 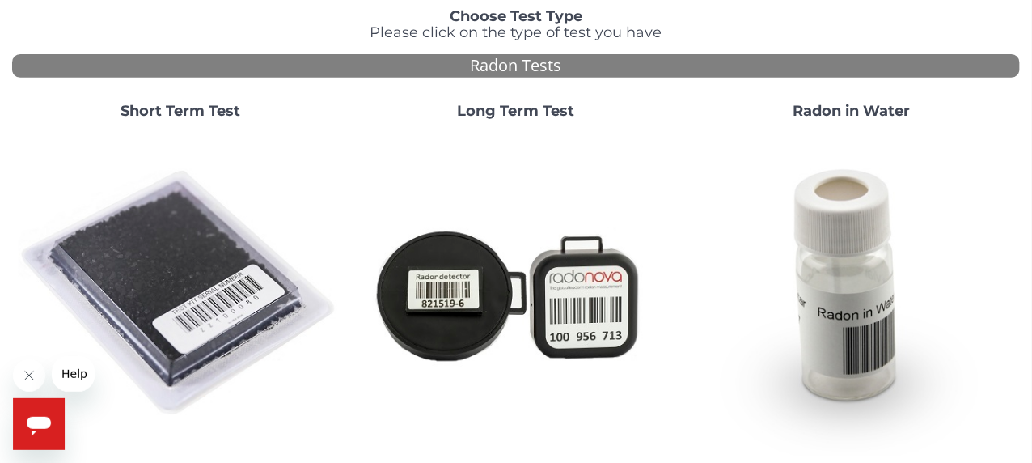 What do you see at coordinates (852, 293) in the screenshot?
I see `img: RadoninWater.jpg` at bounding box center [852, 293].